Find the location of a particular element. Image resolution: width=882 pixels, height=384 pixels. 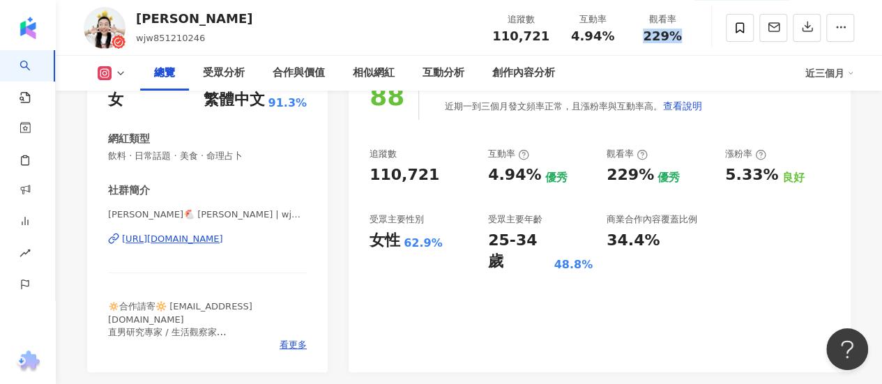

div: 4.94% is located at coordinates (515, 175).